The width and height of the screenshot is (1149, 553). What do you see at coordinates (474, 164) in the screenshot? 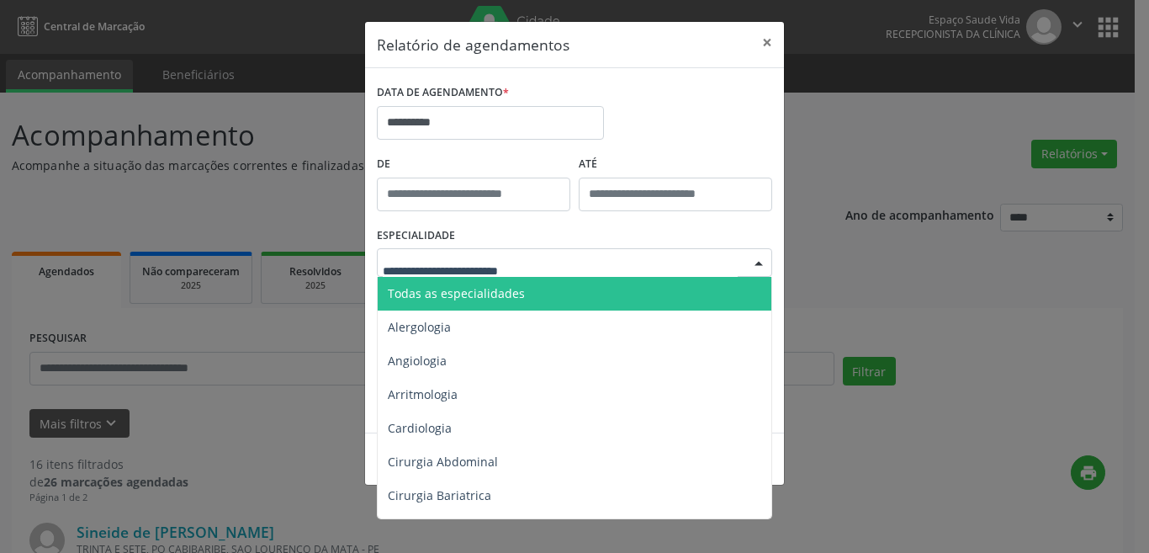
I see `label: De` at bounding box center [474, 164].